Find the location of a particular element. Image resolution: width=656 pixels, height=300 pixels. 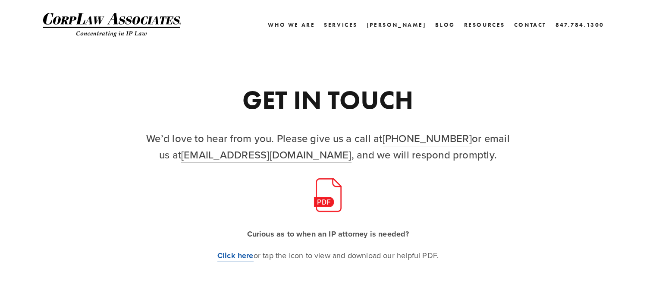

p: or tap the icon to view and download our helpful PDF. is located at coordinates (328, 255).